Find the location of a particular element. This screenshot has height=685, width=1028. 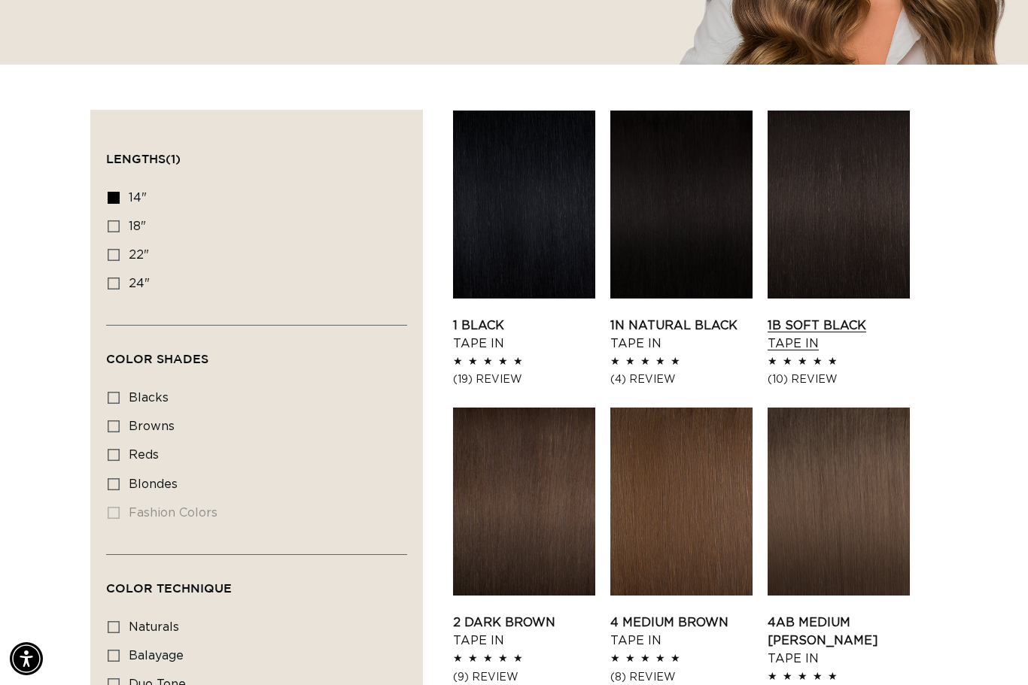

span: blacks is located at coordinates (148, 398).